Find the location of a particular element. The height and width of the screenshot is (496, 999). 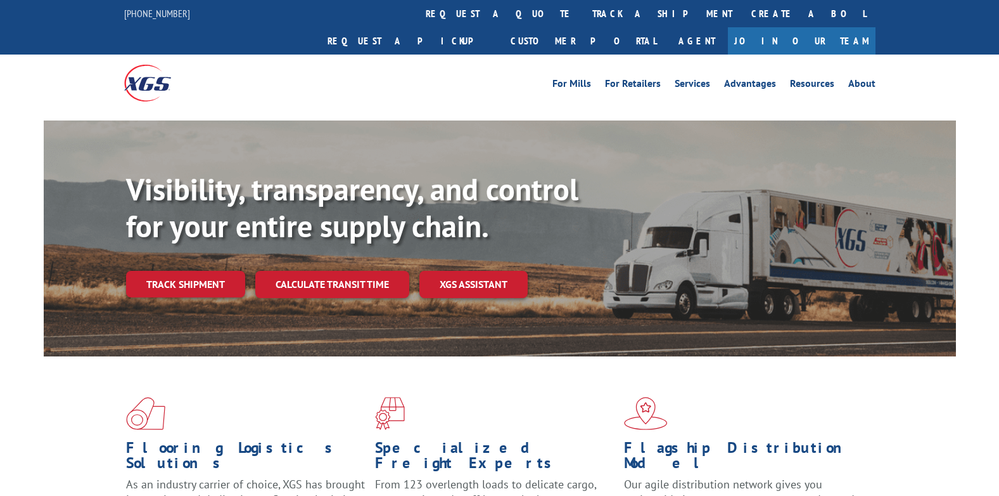

a: Customer Portal is located at coordinates (584, 41).